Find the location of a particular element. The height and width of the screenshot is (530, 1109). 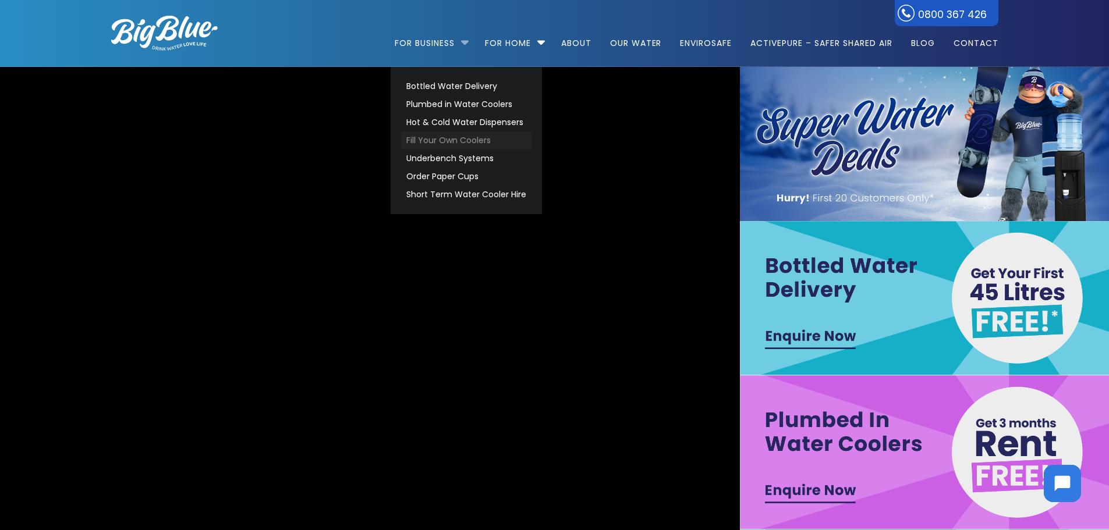

a: Hot & Cold Water Dispensers is located at coordinates (466, 122).